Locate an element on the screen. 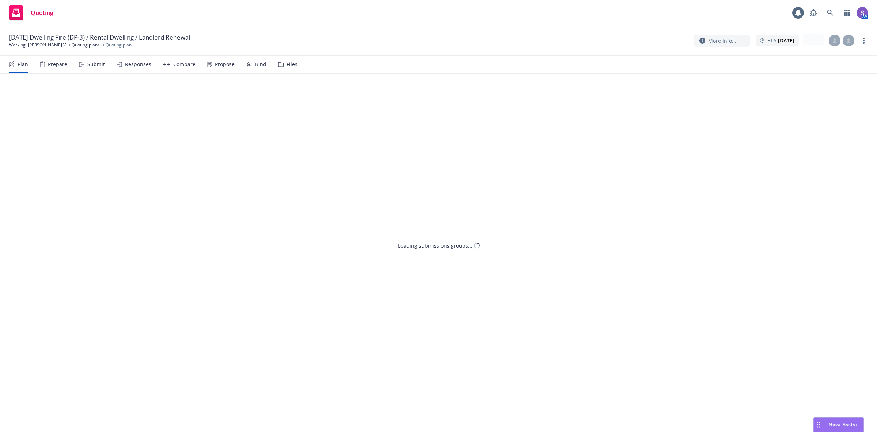  span: Quoting is located at coordinates (42, 13).